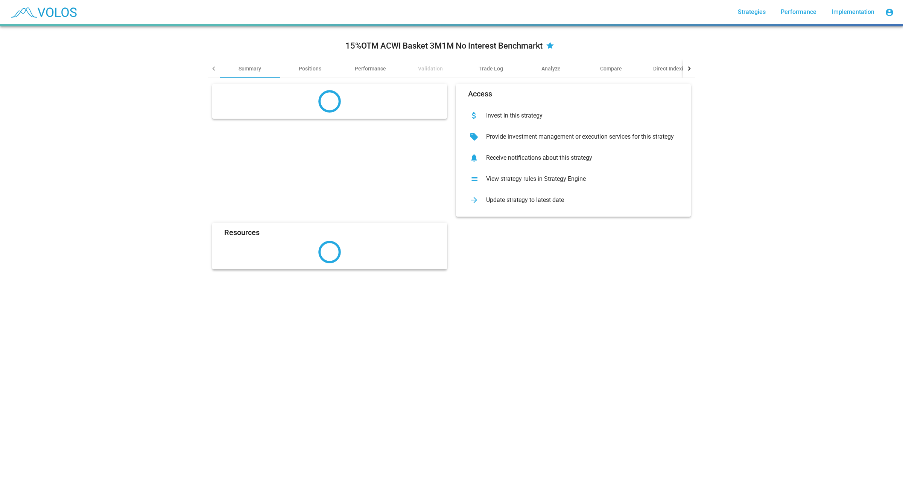 The height and width of the screenshot is (489, 903). Describe the element at coordinates (574, 137) in the screenshot. I see `button: Provide investment management or execution services for this strategy` at that location.